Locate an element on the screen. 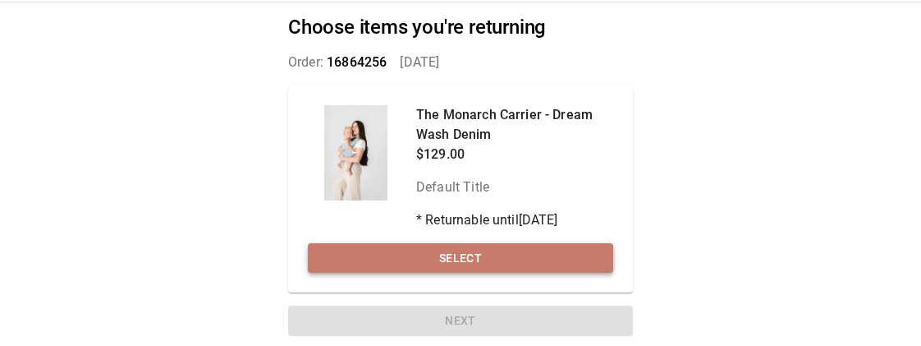 This screenshot has height=346, width=921. span: 16864256 is located at coordinates (356, 62).